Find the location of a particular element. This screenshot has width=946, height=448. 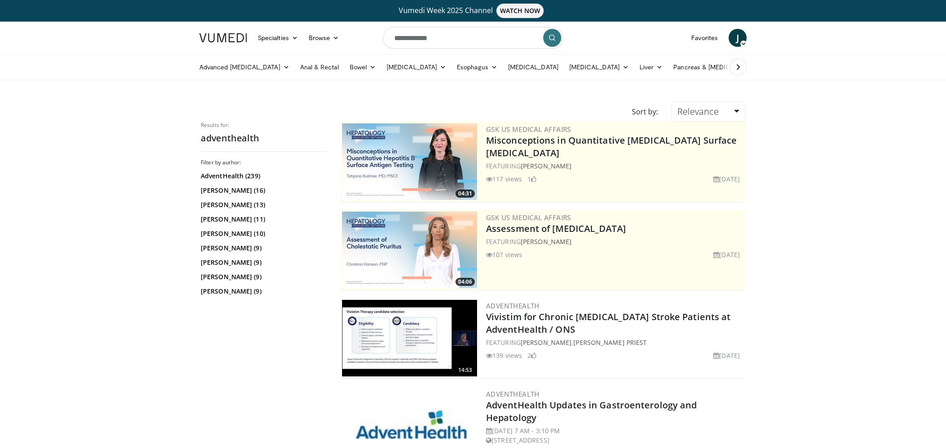

li: 2 is located at coordinates (532, 355).